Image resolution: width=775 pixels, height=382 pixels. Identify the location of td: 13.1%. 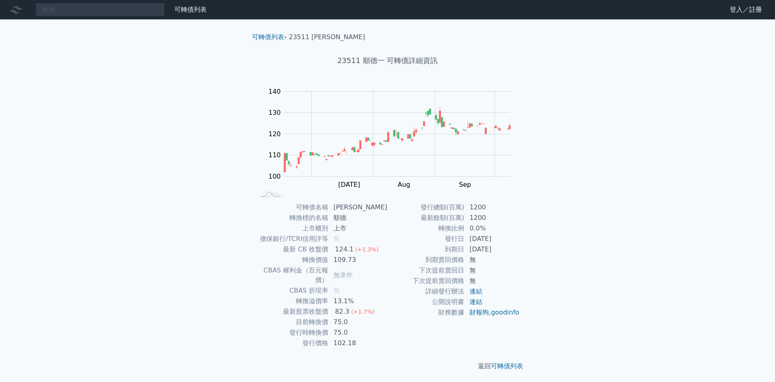
(358, 301).